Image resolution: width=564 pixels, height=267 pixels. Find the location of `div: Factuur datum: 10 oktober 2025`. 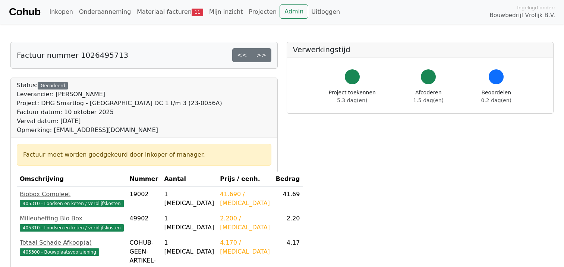

div: Factuur datum: 10 oktober 2025 is located at coordinates (119, 112).